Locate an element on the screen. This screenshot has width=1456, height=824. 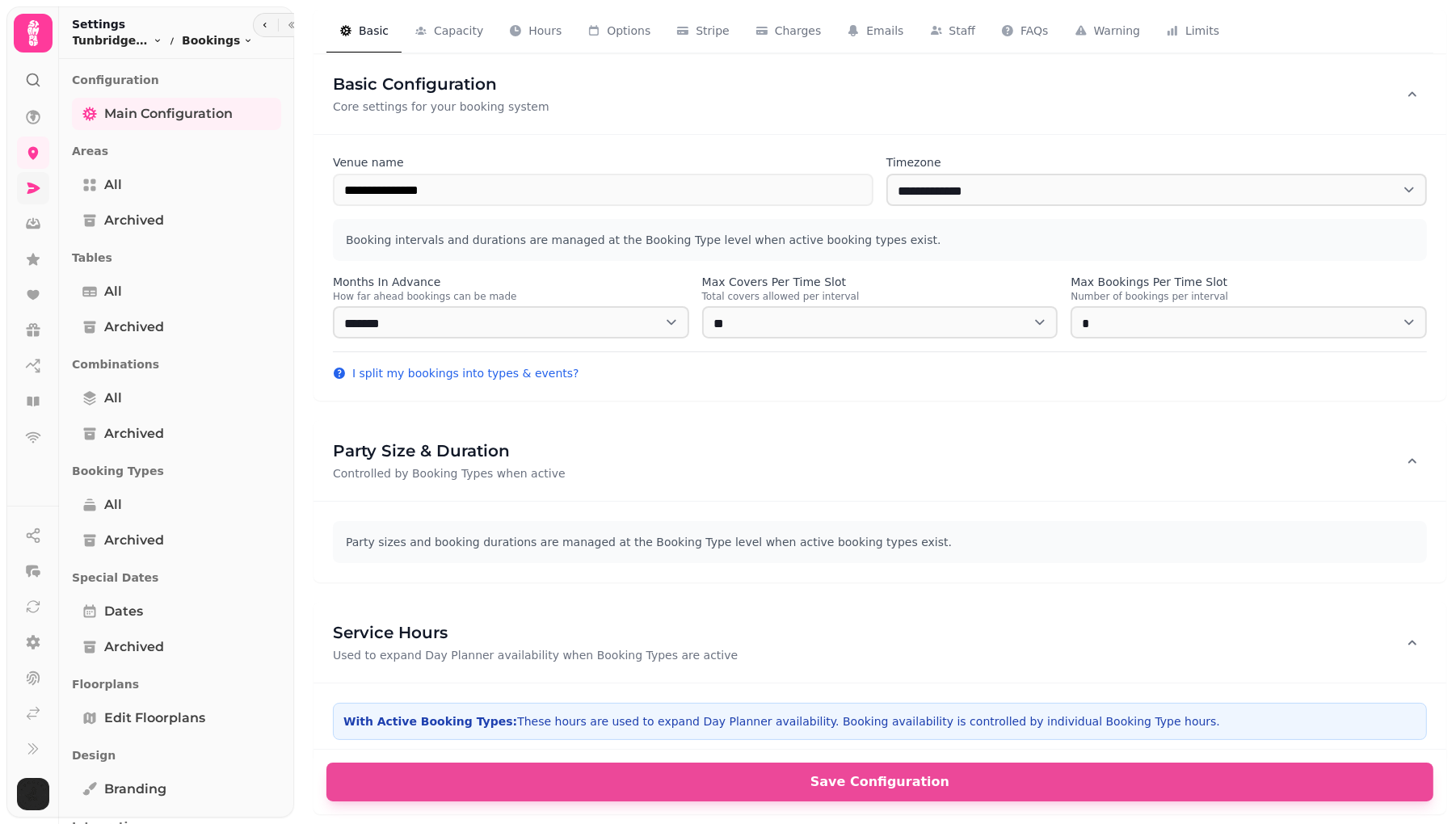
span: FAQs is located at coordinates (1035, 30).